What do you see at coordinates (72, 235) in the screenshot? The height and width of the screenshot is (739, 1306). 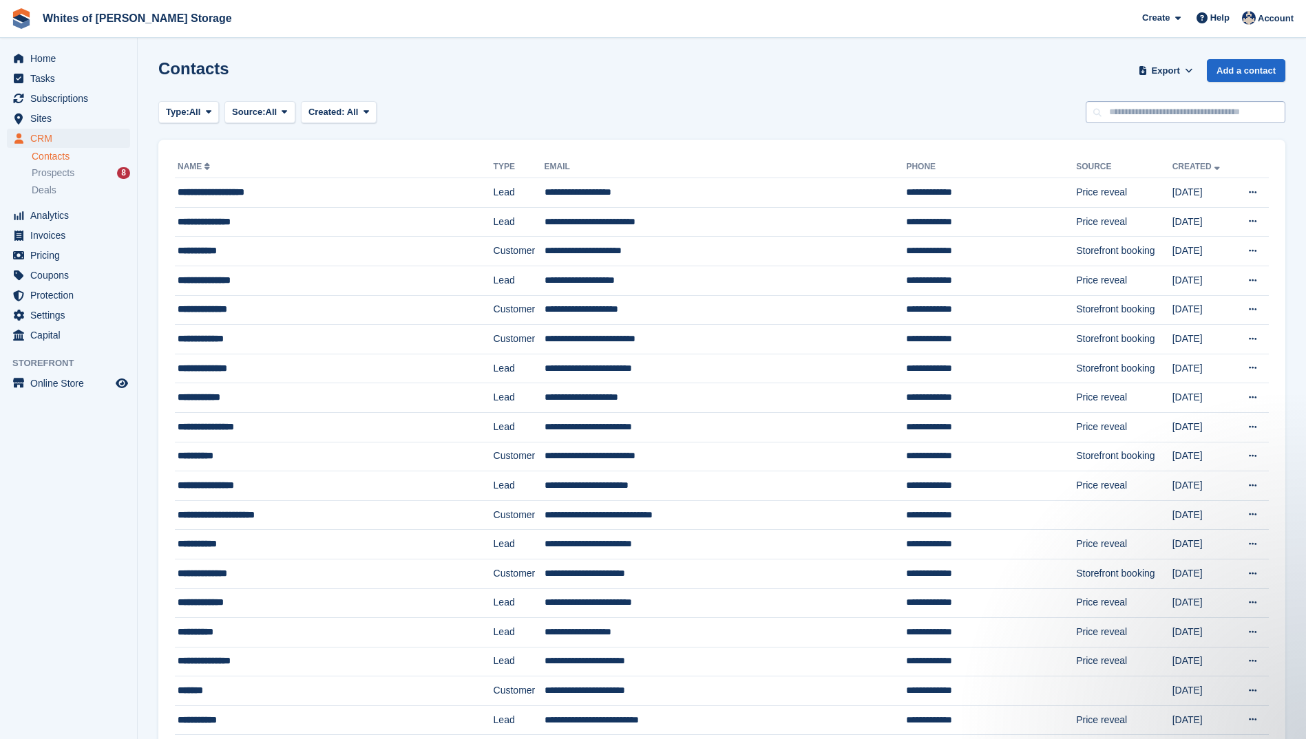 I see `span: Invoices` at bounding box center [72, 235].